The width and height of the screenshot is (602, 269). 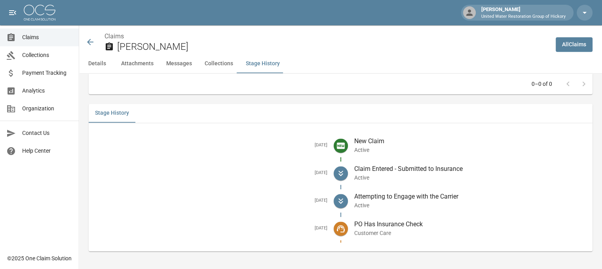 What do you see at coordinates (327, 36) in the screenshot?
I see `nav: breadcrumb` at bounding box center [327, 36].